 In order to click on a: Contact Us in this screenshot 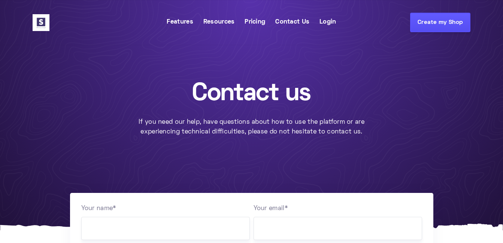, I will do `click(292, 22)`.